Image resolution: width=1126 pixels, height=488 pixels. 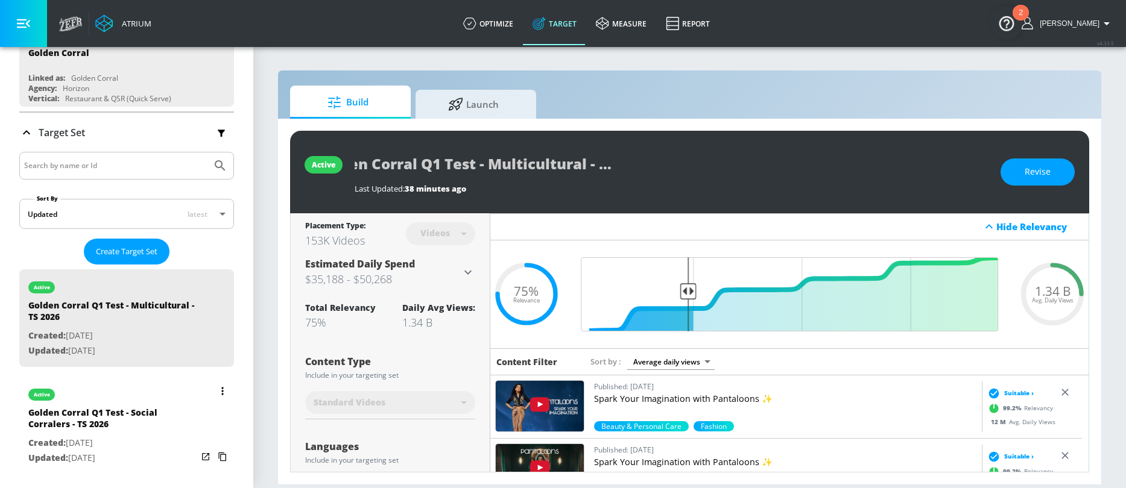 What do you see at coordinates (349, 403) in the screenshot?
I see `span: Standard Videos` at bounding box center [349, 403].